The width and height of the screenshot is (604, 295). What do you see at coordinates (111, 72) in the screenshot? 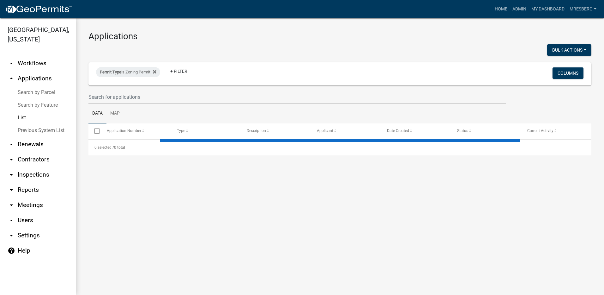
I see `span: Permit Type` at bounding box center [111, 72].